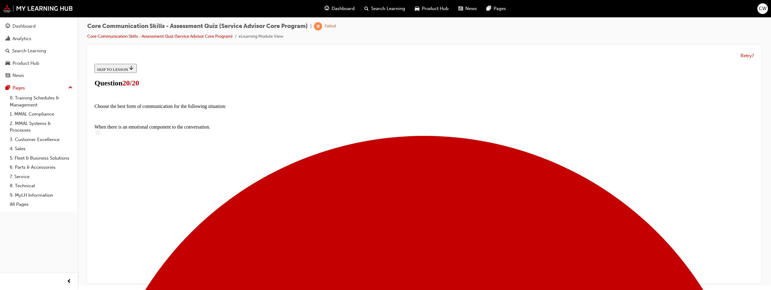 Image resolution: width=771 pixels, height=290 pixels. What do you see at coordinates (318, 26) in the screenshot?
I see `span: learningRecordVerb_FAIL-icon` at bounding box center [318, 26].